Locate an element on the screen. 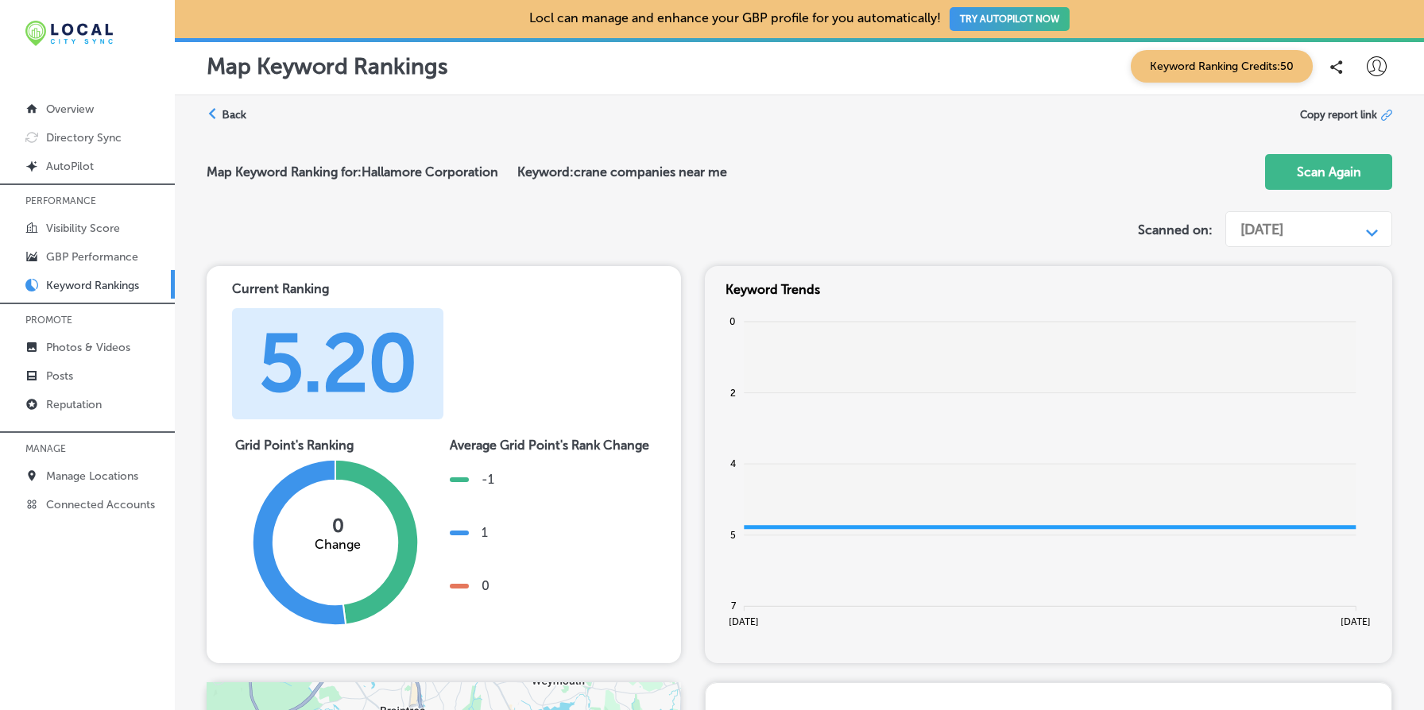 The height and width of the screenshot is (710, 1424). p: Reputation is located at coordinates (74, 405).